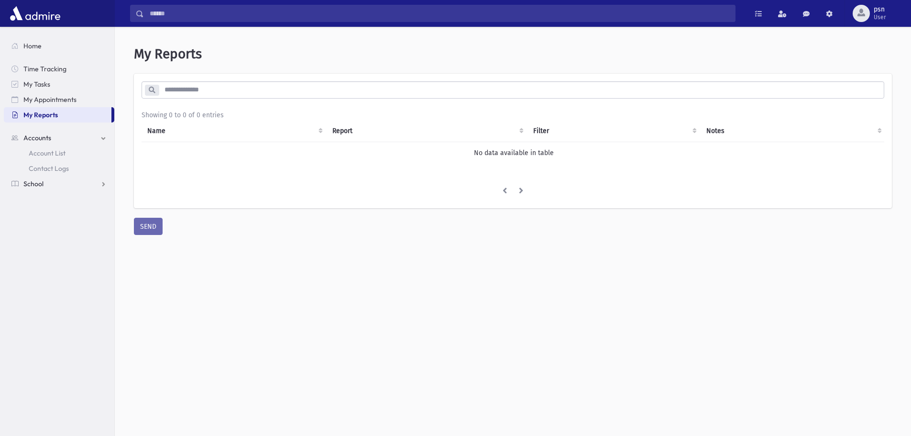 The image size is (911, 436). I want to click on td: No data available in table, so click(514, 153).